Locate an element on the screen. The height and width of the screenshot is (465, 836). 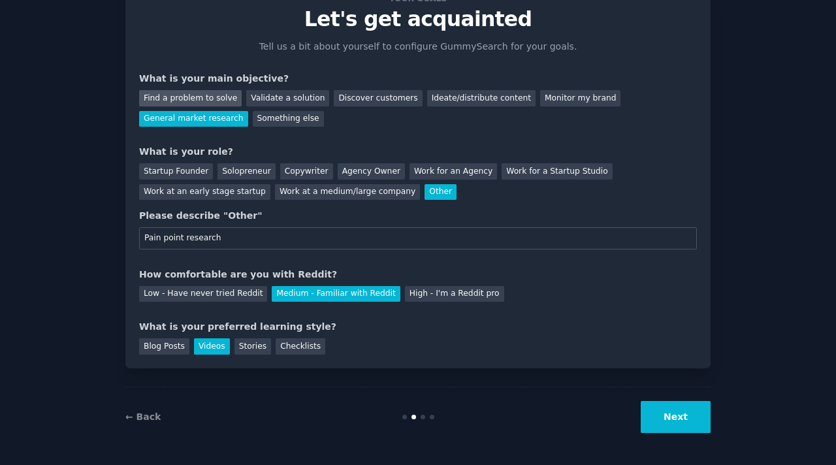
div: Videos is located at coordinates (212, 346).